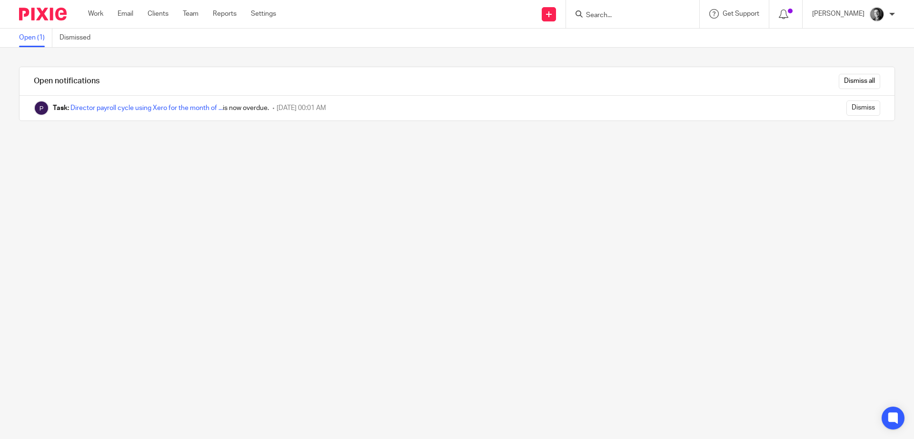  What do you see at coordinates (740, 14) in the screenshot?
I see `span: Get Support` at bounding box center [740, 14].